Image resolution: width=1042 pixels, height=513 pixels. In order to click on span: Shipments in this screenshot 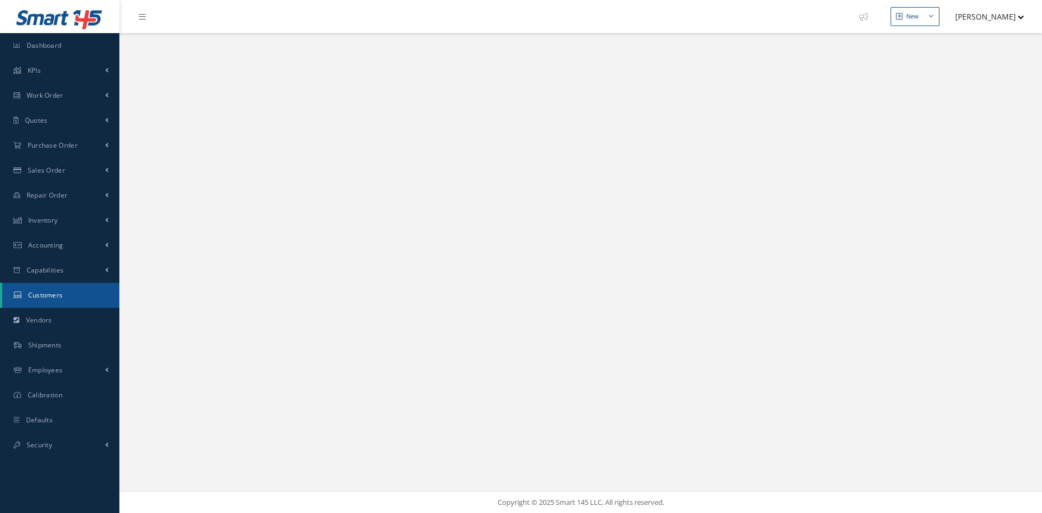, I will do `click(45, 345)`.